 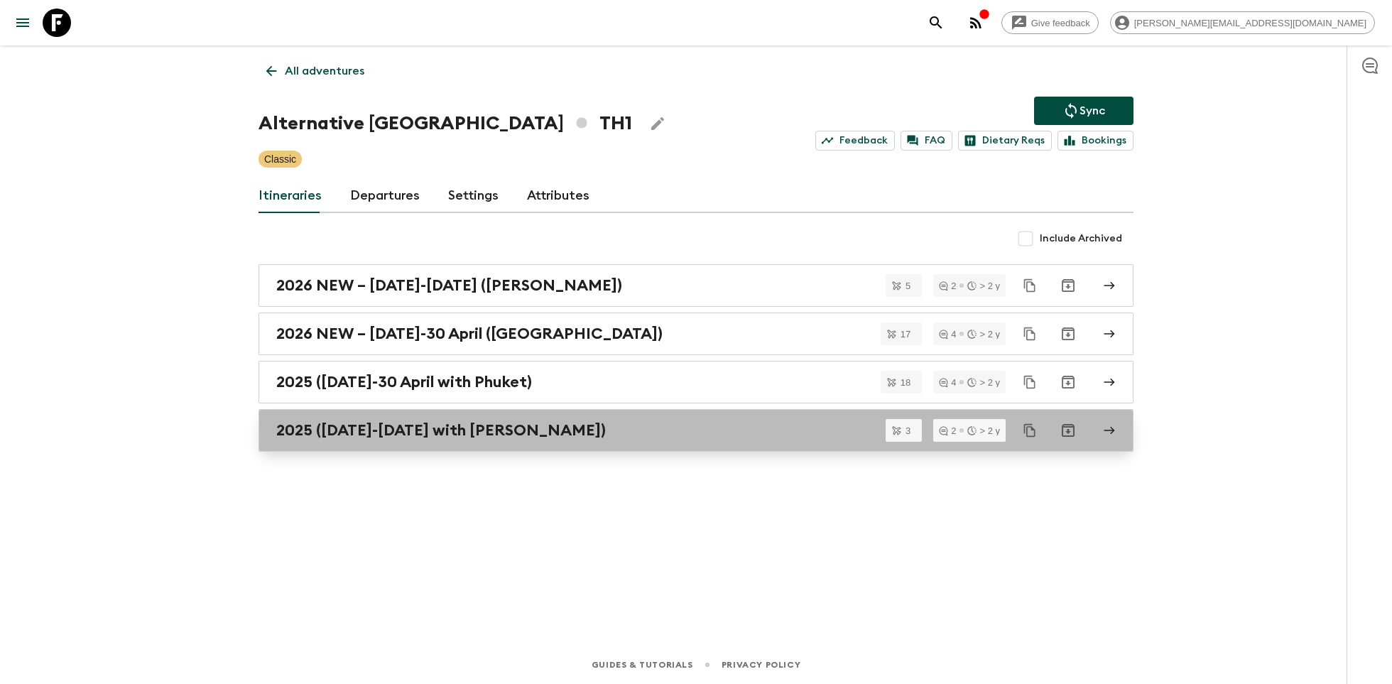 I want to click on a: Bookings, so click(x=1096, y=141).